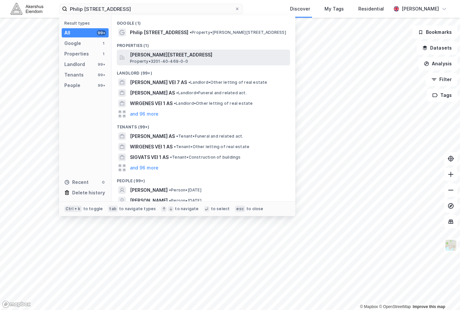  What do you see at coordinates (221, 209) in the screenshot?
I see `div: to select` at bounding box center [221, 209].